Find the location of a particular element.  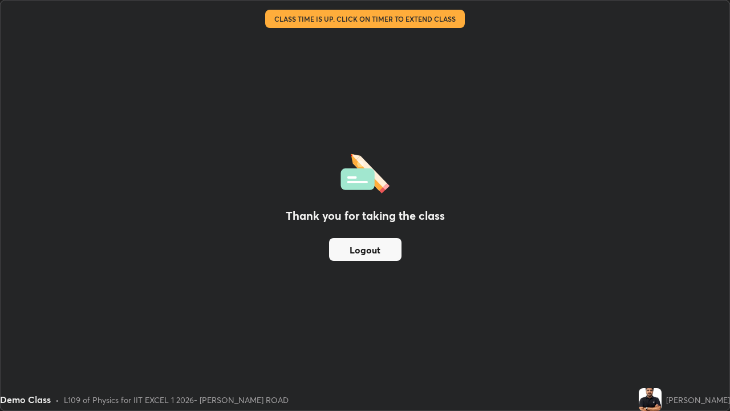

h2: Thank you for taking the class is located at coordinates (365, 216).